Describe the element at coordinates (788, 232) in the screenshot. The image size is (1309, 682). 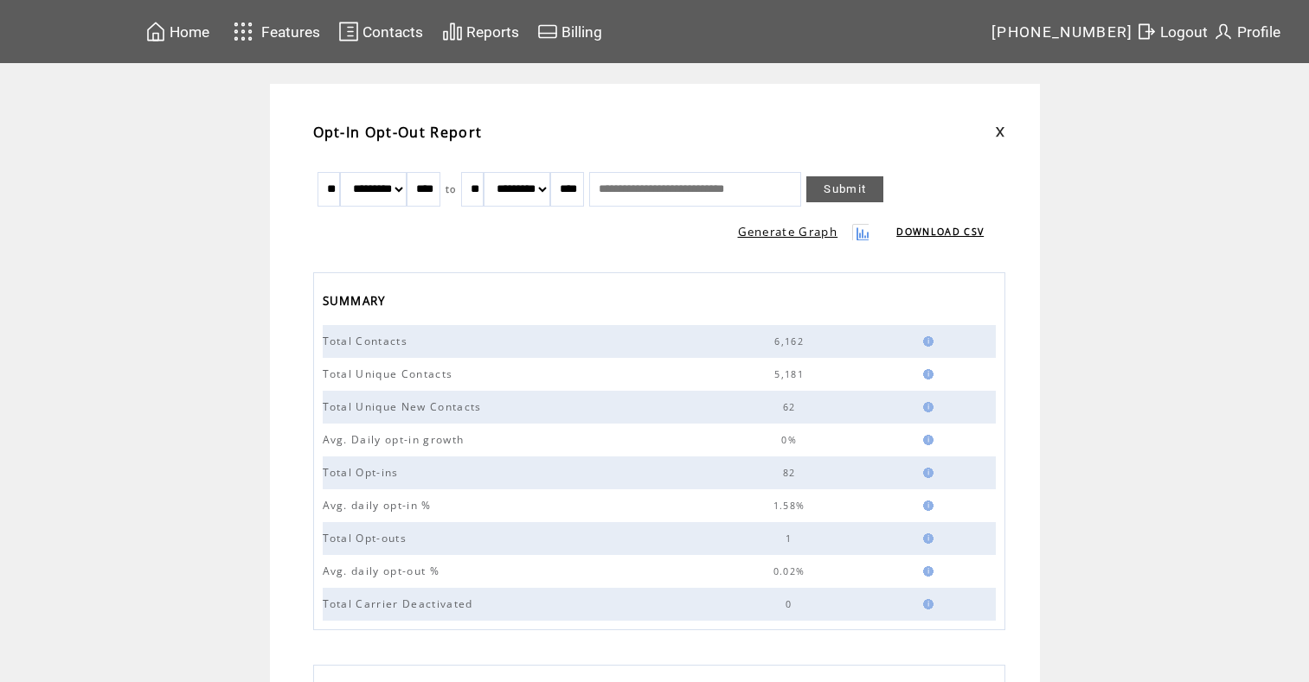
I see `a: Generate Graph` at that location.